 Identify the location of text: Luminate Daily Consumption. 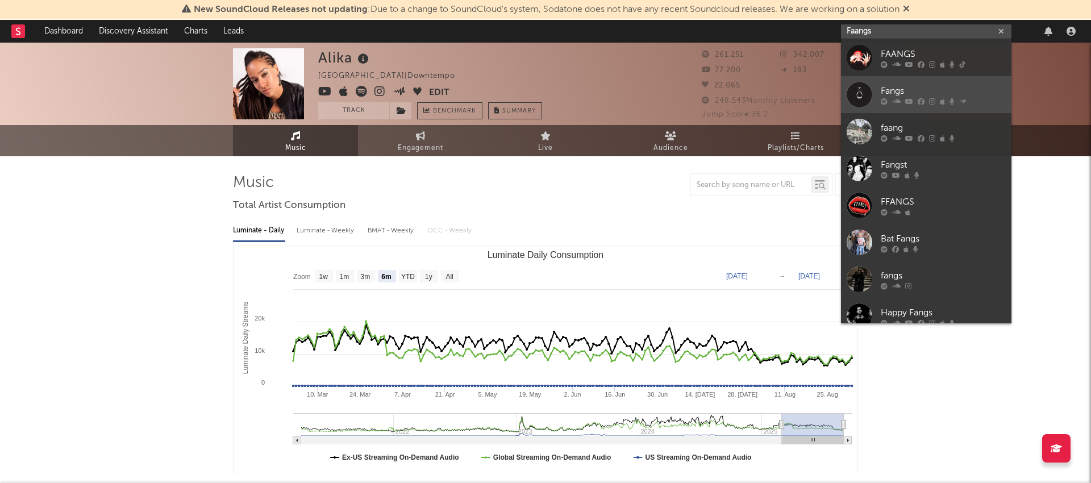
(545, 254).